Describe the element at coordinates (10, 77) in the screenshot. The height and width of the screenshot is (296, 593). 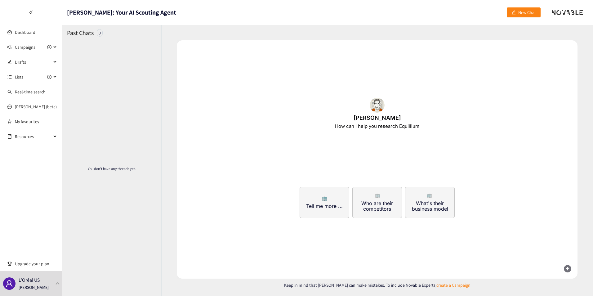
I see `span: unordered-list` at that location.